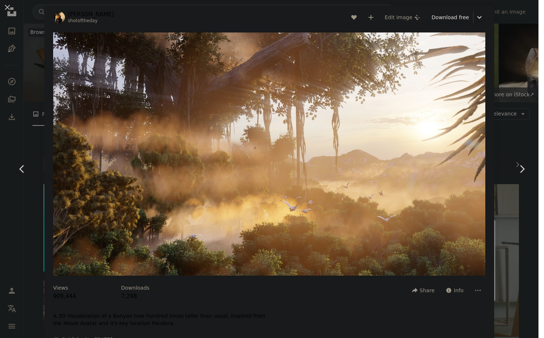  What do you see at coordinates (59, 17) in the screenshot?
I see `a: Go to Ashish R. Mishra's profile` at bounding box center [59, 17].